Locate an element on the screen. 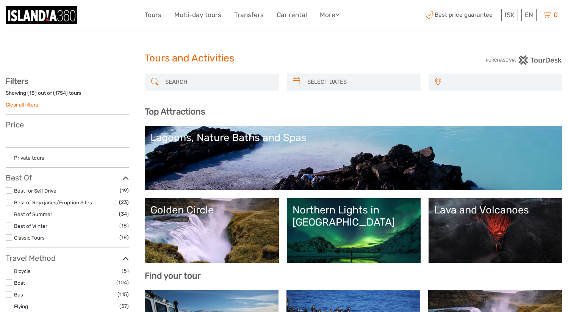  a: Lagoons, Nature Baths and Spas is located at coordinates (354, 158).